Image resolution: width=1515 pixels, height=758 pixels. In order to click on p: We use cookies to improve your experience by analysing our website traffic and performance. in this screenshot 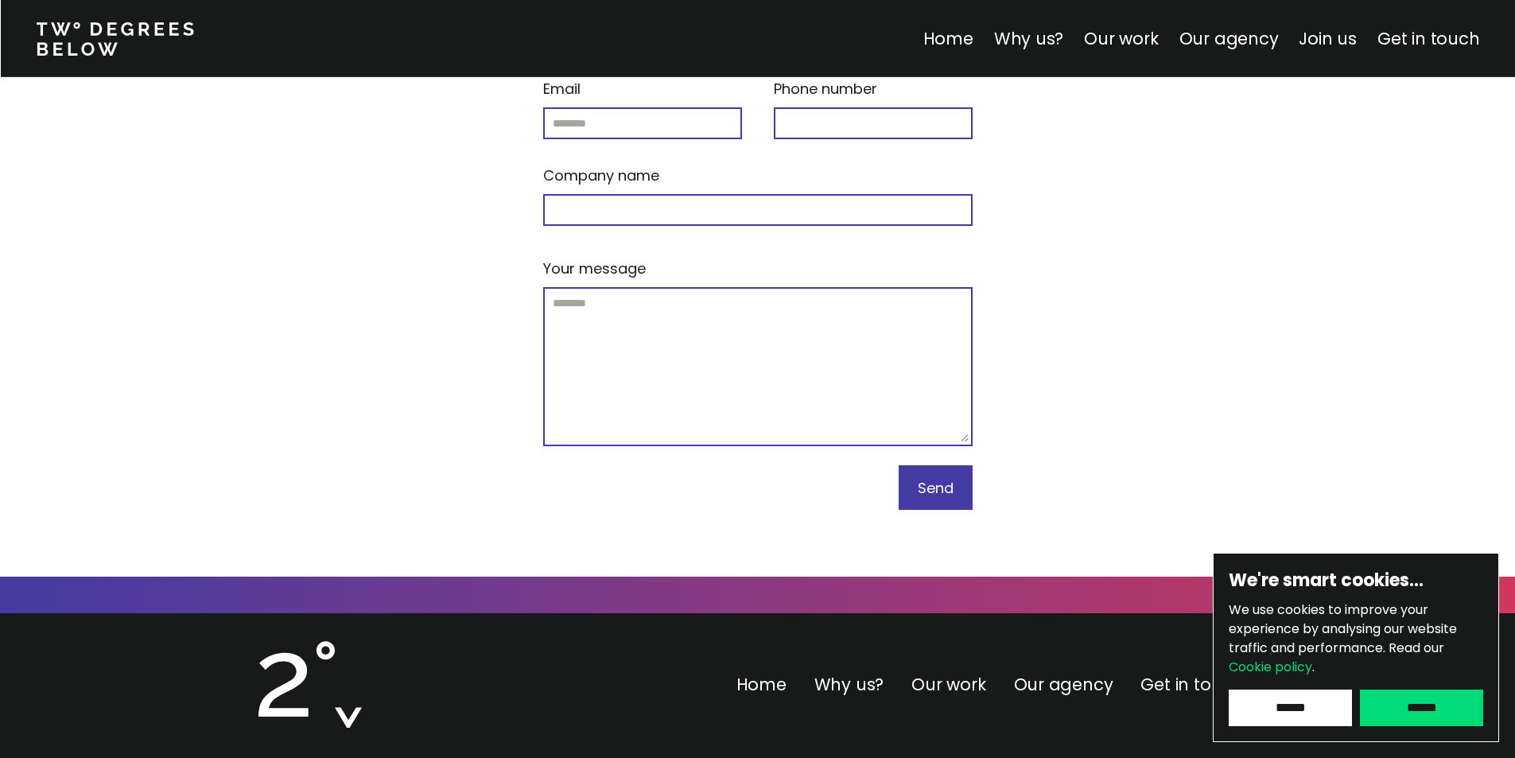, I will do `click(1356, 639)`.